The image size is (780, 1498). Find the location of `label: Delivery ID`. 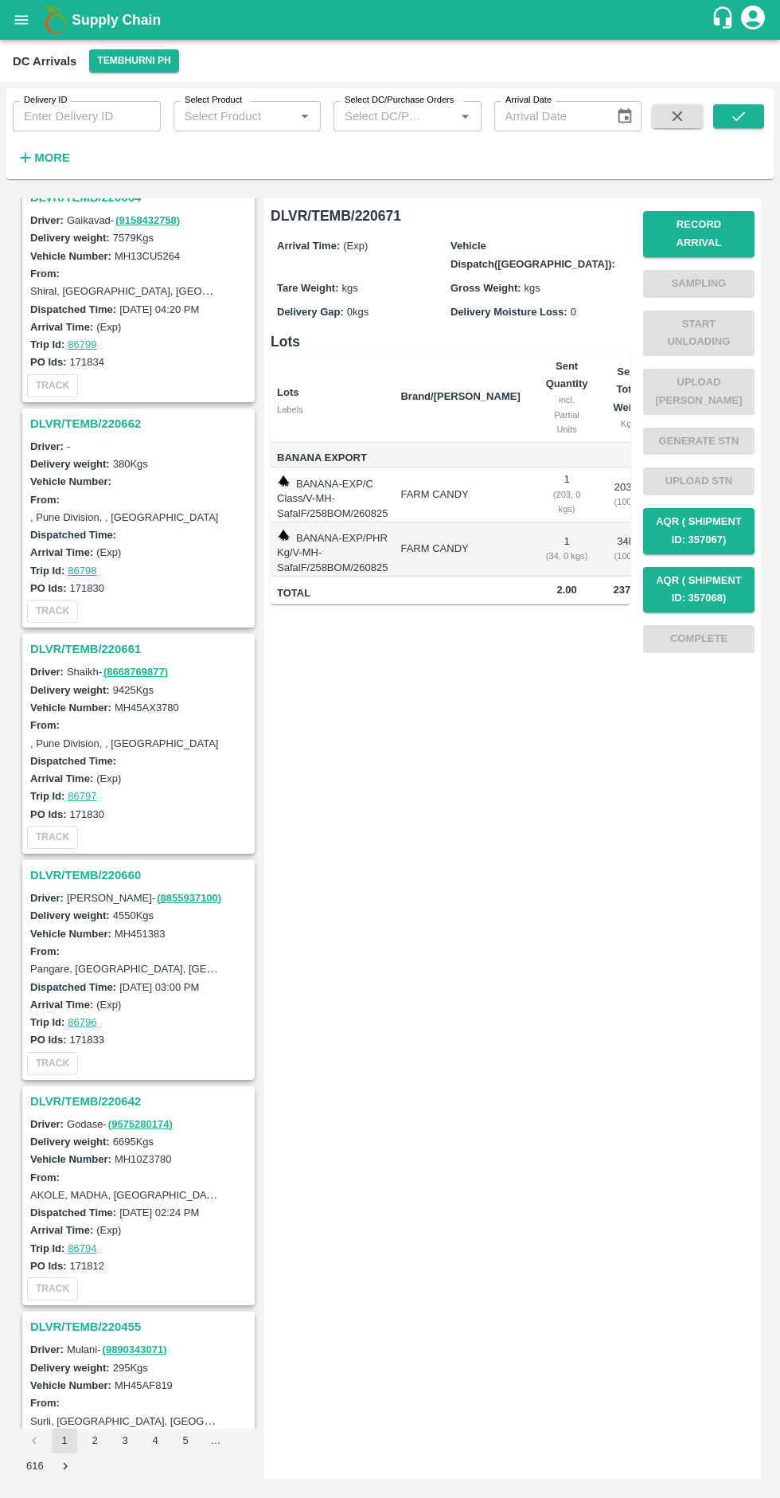

label: Delivery ID is located at coordinates (45, 100).